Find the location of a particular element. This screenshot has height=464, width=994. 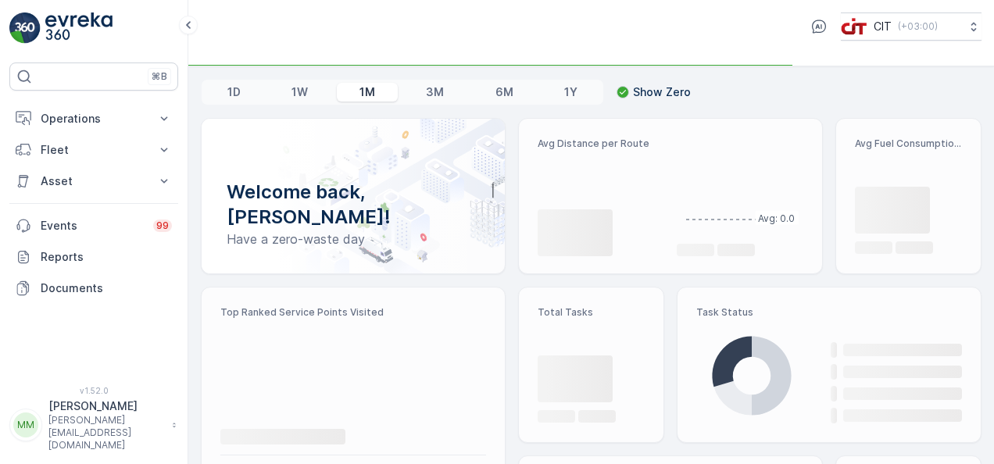

span: v 1.52.0 is located at coordinates (94, 391).